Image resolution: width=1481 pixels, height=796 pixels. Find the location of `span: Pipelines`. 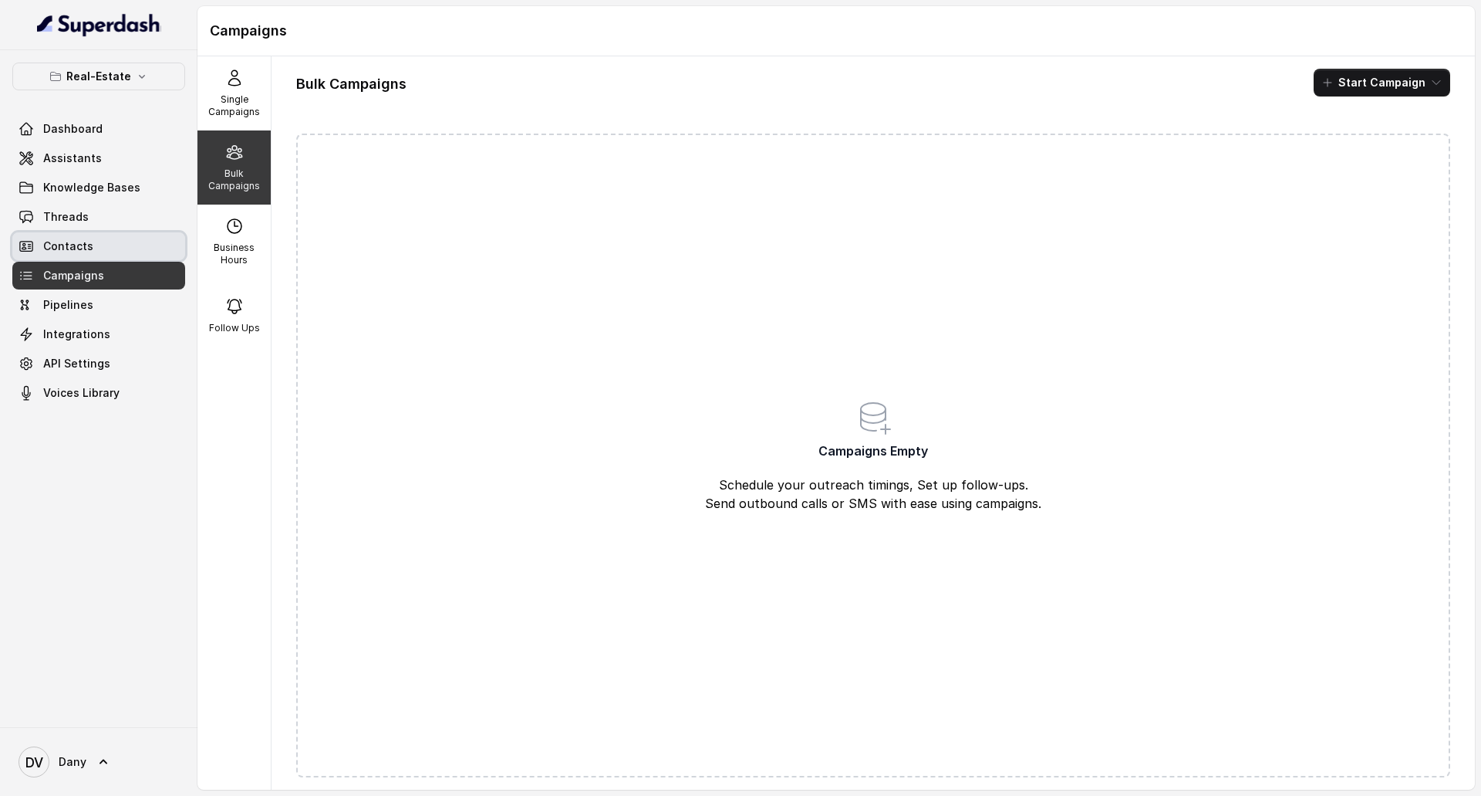

span: Pipelines is located at coordinates (68, 305).